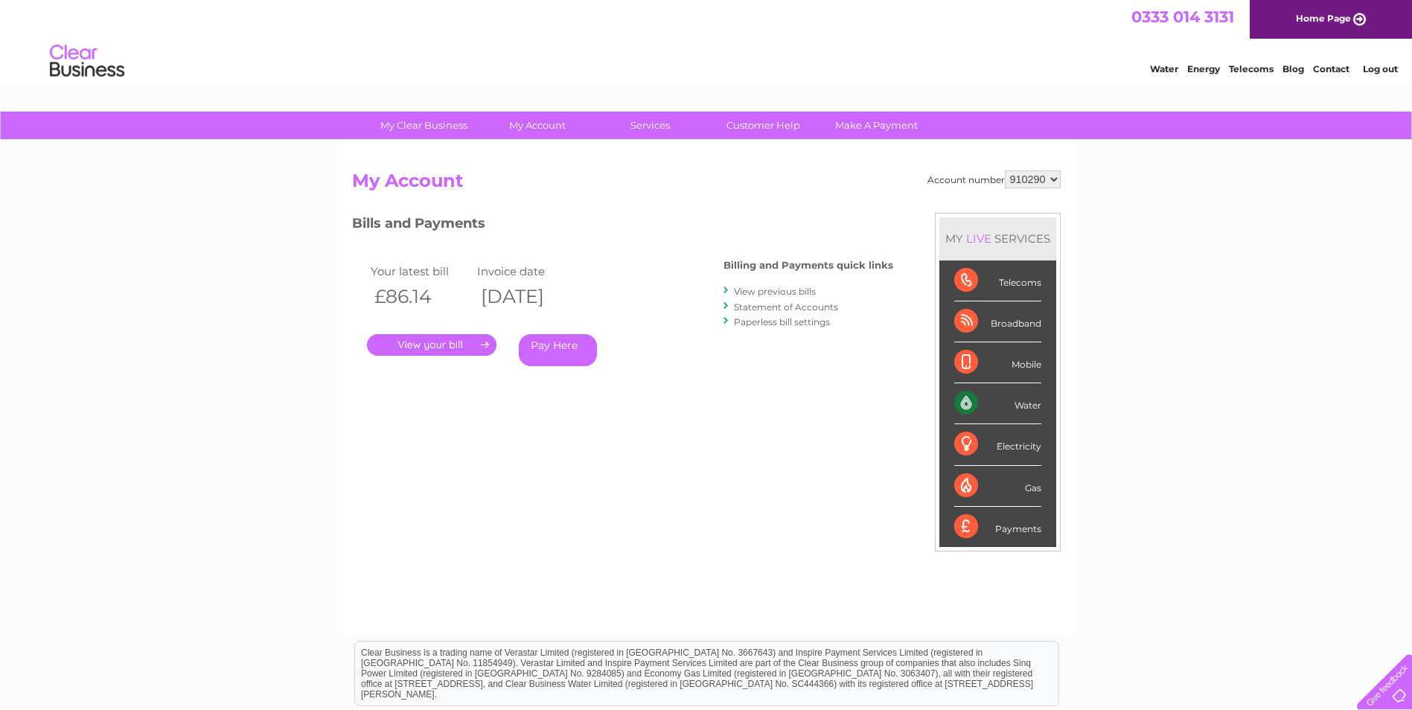  What do you see at coordinates (997, 321) in the screenshot?
I see `div: Broadband` at bounding box center [997, 321].